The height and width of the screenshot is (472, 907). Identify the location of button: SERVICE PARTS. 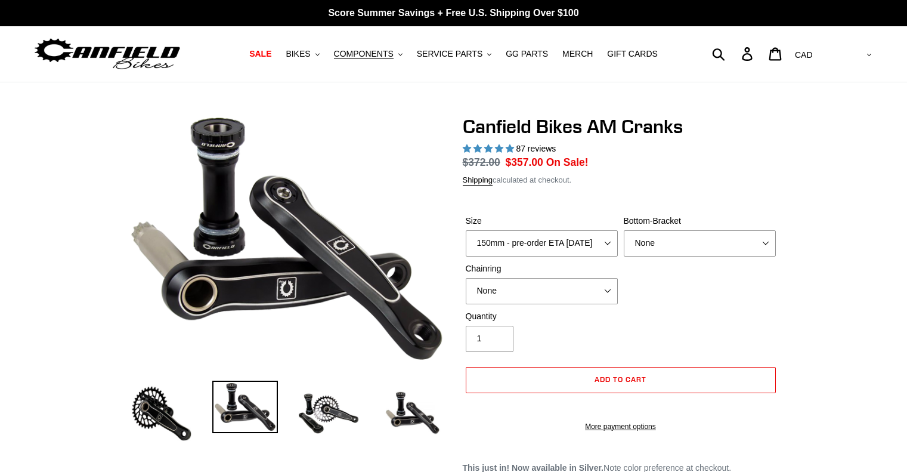
(454, 54).